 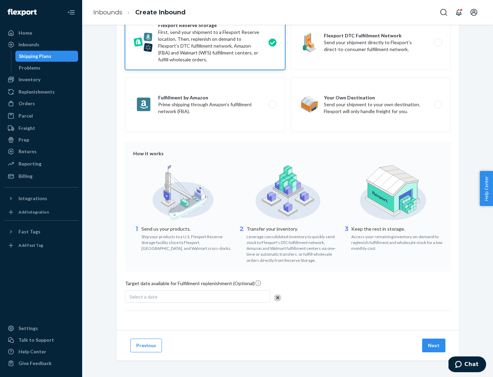 I want to click on p: Keep the rest in storage., so click(x=397, y=229).